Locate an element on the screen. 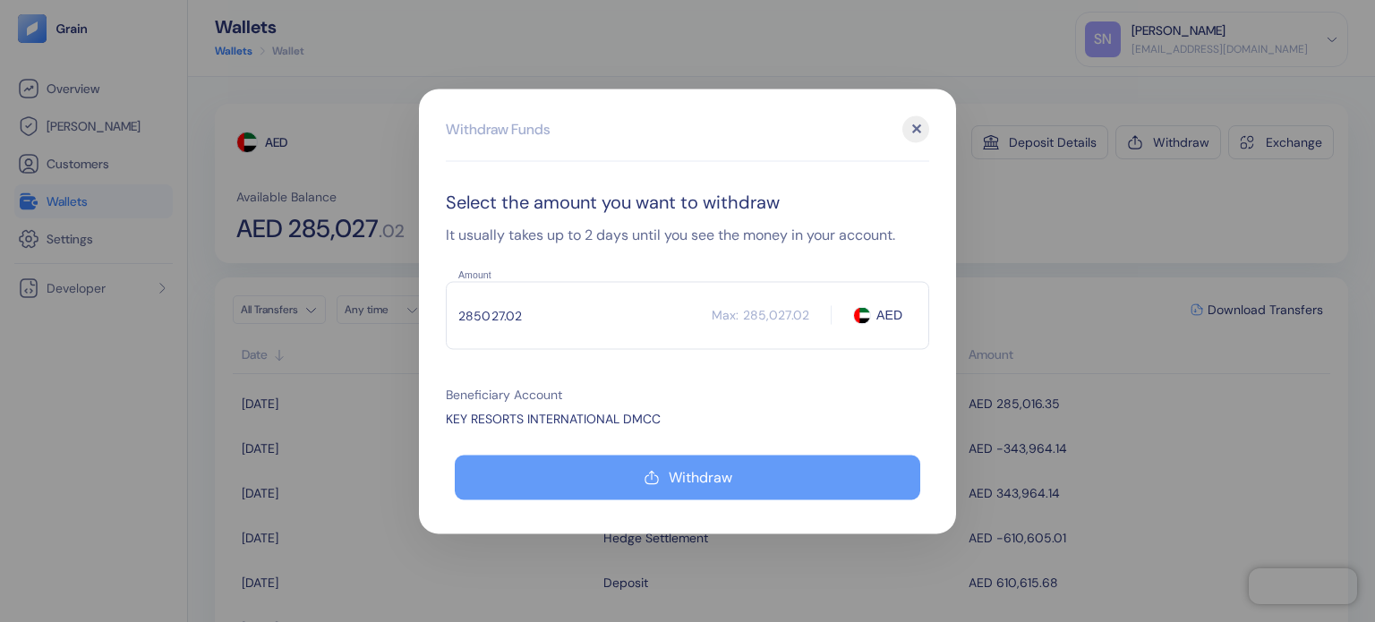  div: Withdraw is located at coordinates (700, 477).